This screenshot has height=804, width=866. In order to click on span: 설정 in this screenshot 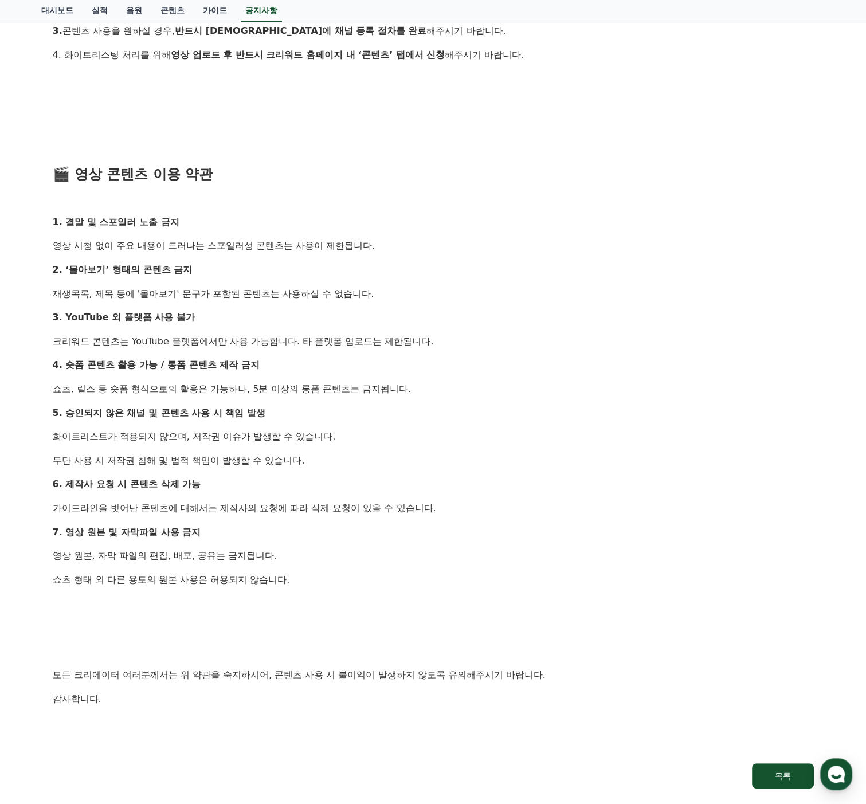, I will do `click(184, 385)`.